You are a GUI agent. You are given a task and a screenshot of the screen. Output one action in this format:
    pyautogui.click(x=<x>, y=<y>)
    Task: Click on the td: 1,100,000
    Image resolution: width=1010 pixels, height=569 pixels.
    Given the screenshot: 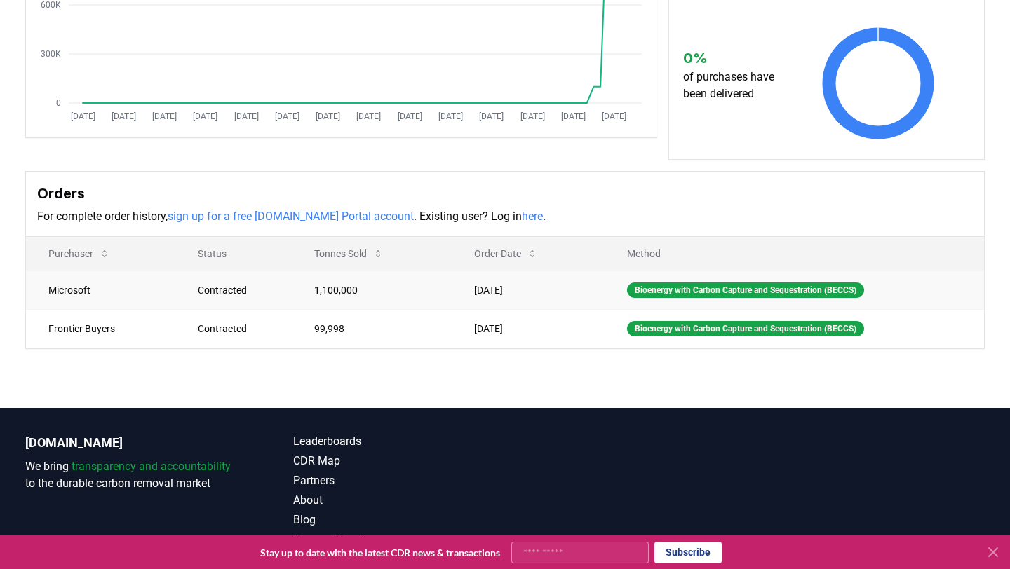 What is the action you would take?
    pyautogui.click(x=372, y=290)
    